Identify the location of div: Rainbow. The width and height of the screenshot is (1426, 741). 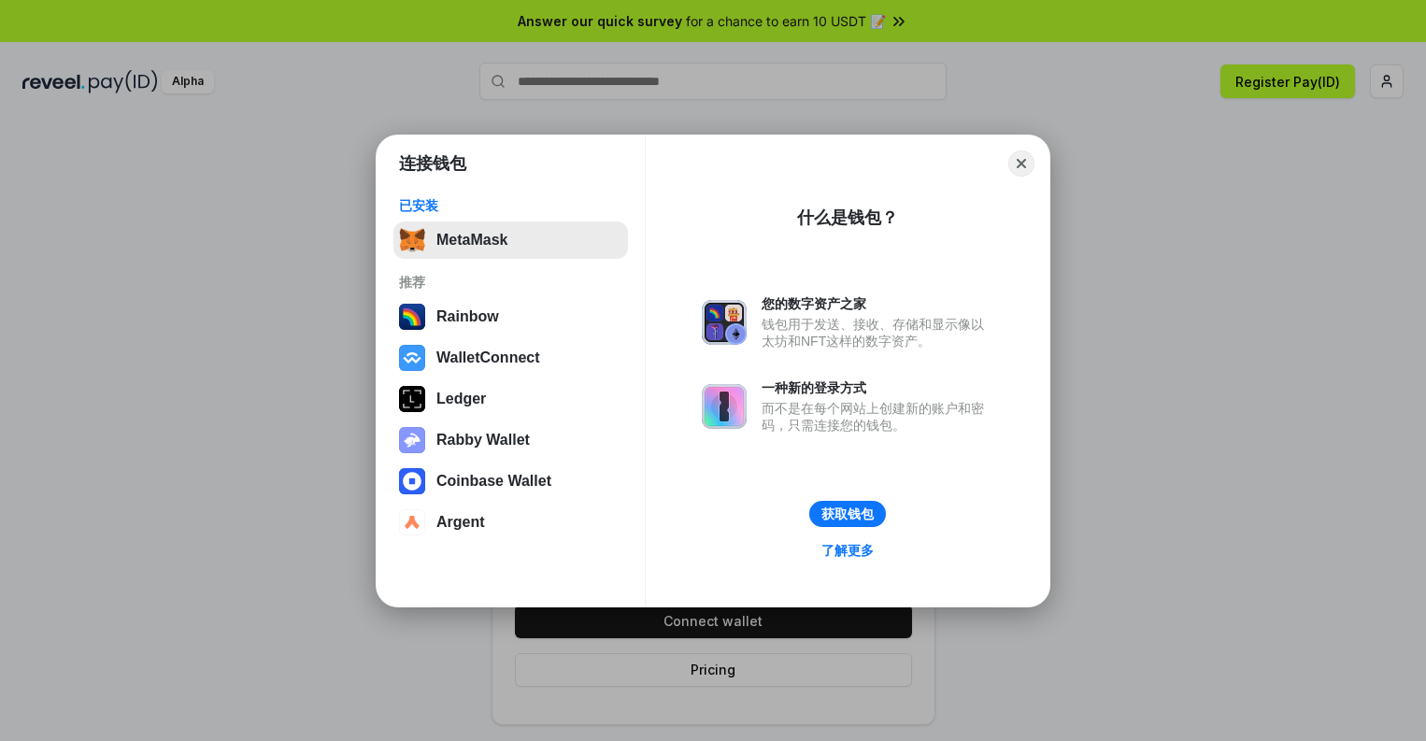
(467, 317).